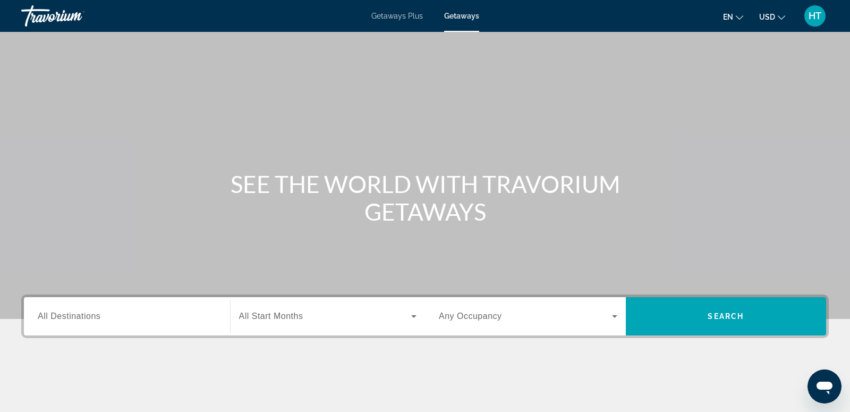 The width and height of the screenshot is (850, 412). What do you see at coordinates (397, 16) in the screenshot?
I see `span: Getaways Plus` at bounding box center [397, 16].